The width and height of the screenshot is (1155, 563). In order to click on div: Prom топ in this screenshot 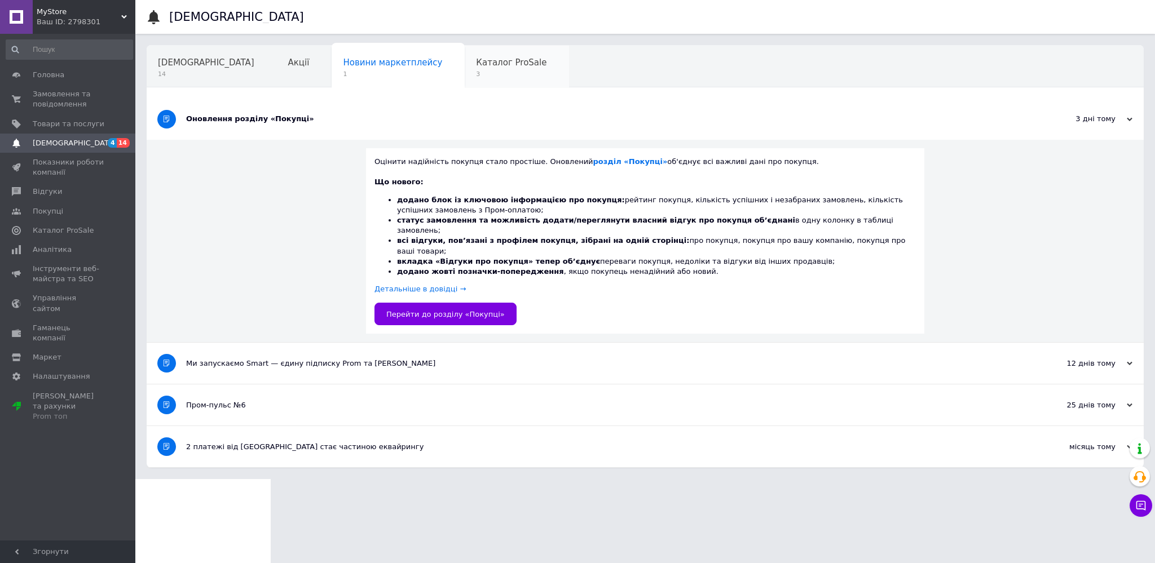, I will do `click(68, 417)`.